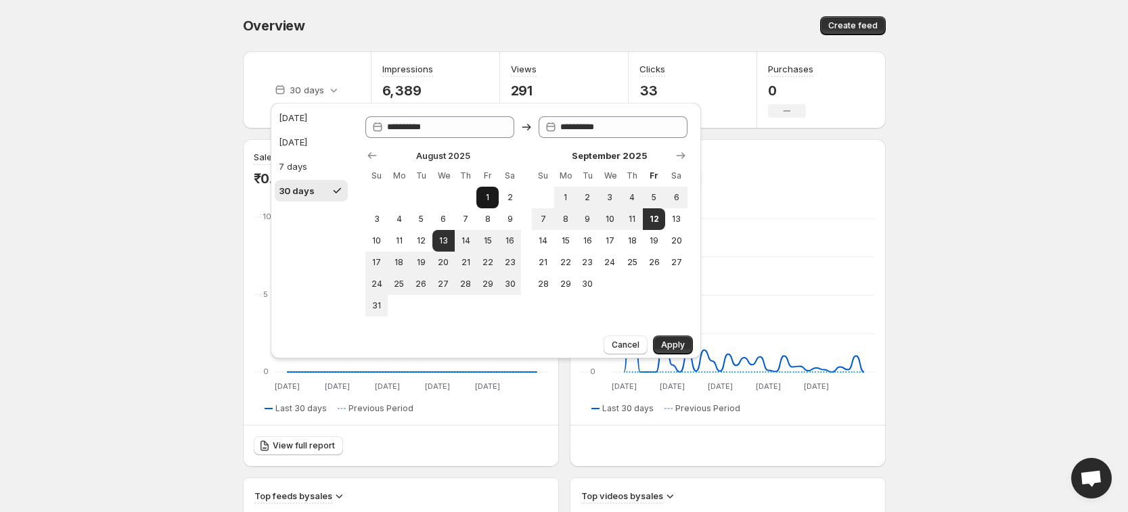 This screenshot has width=1128, height=512. I want to click on button: Monday September 1 2025, so click(565, 198).